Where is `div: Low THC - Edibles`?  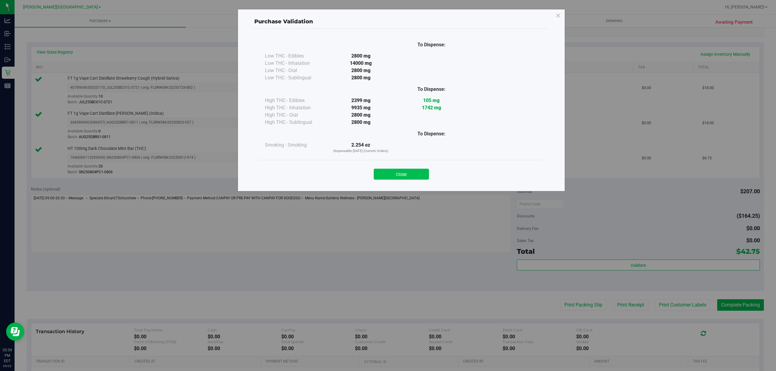
div: Low THC - Edibles is located at coordinates (295, 56).